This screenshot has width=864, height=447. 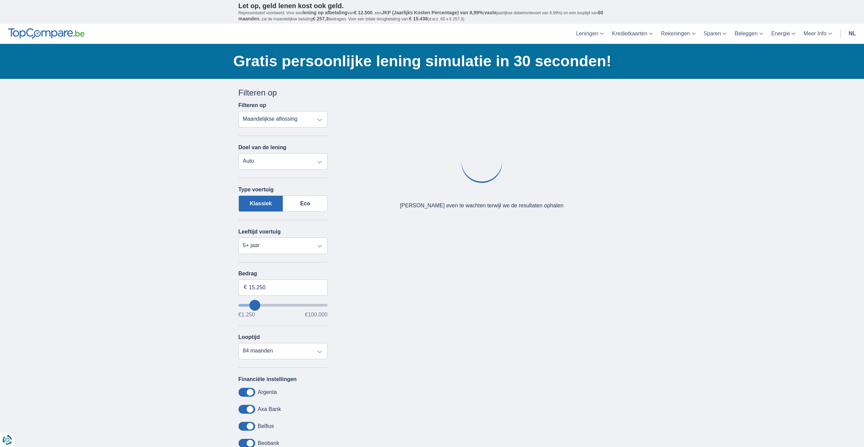 What do you see at coordinates (249, 337) in the screenshot?
I see `label: Looptijd` at bounding box center [249, 337].